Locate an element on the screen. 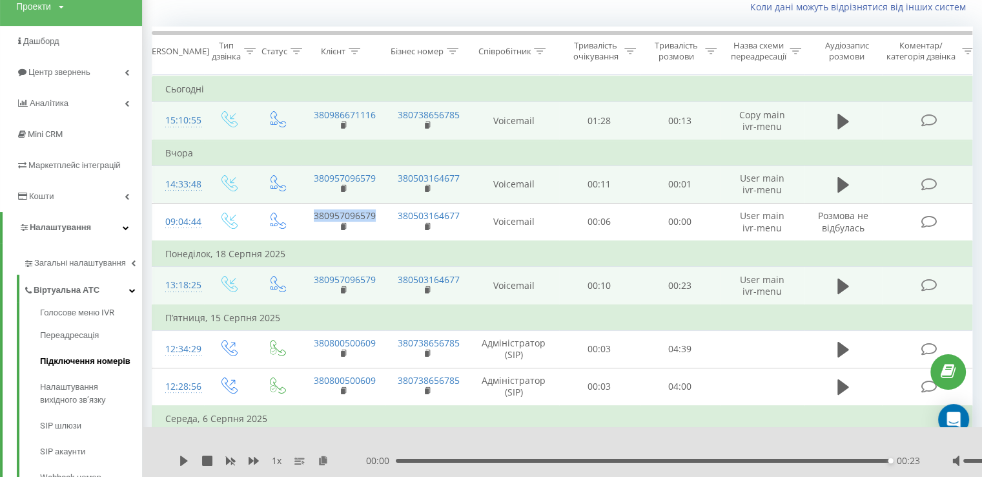 This screenshot has height=477, width=982. div: Тривалість розмови is located at coordinates (676, 51).